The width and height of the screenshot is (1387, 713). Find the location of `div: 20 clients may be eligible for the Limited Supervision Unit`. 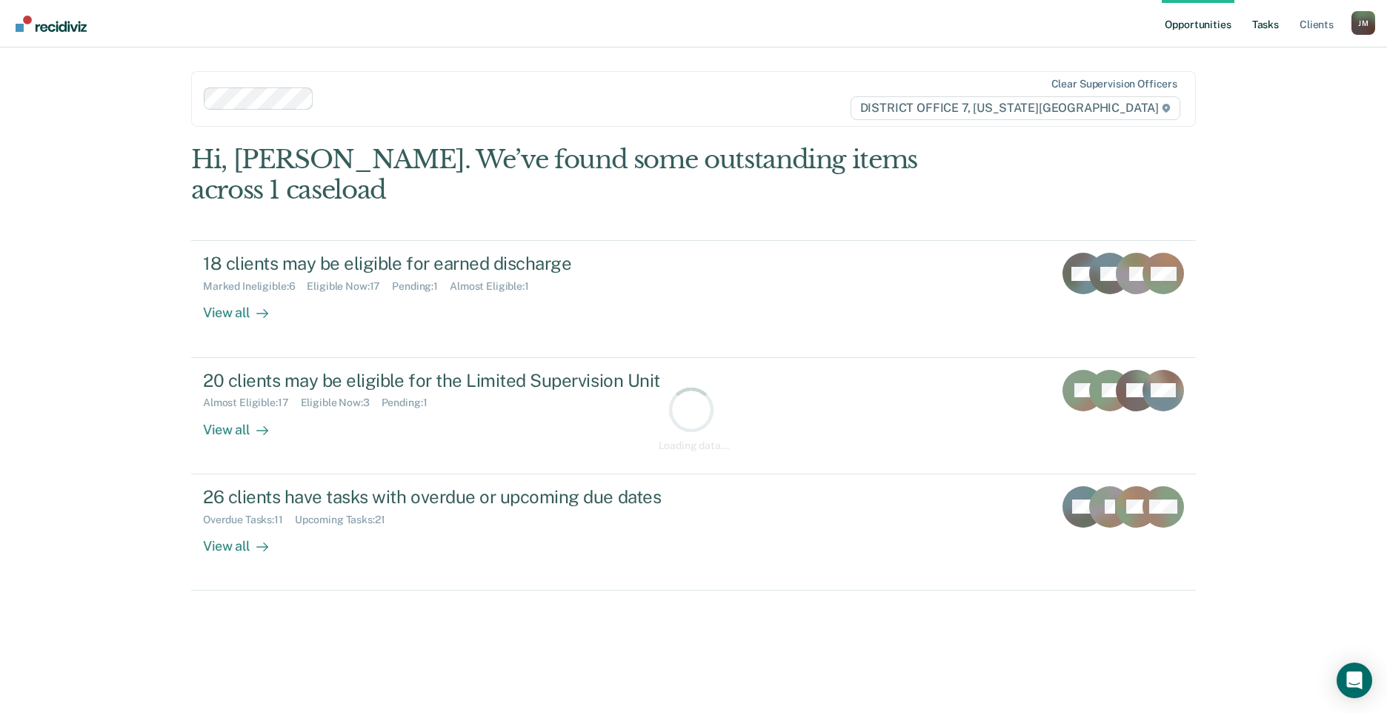

div: 20 clients may be eligible for the Limited Supervision Unit is located at coordinates (463, 380).